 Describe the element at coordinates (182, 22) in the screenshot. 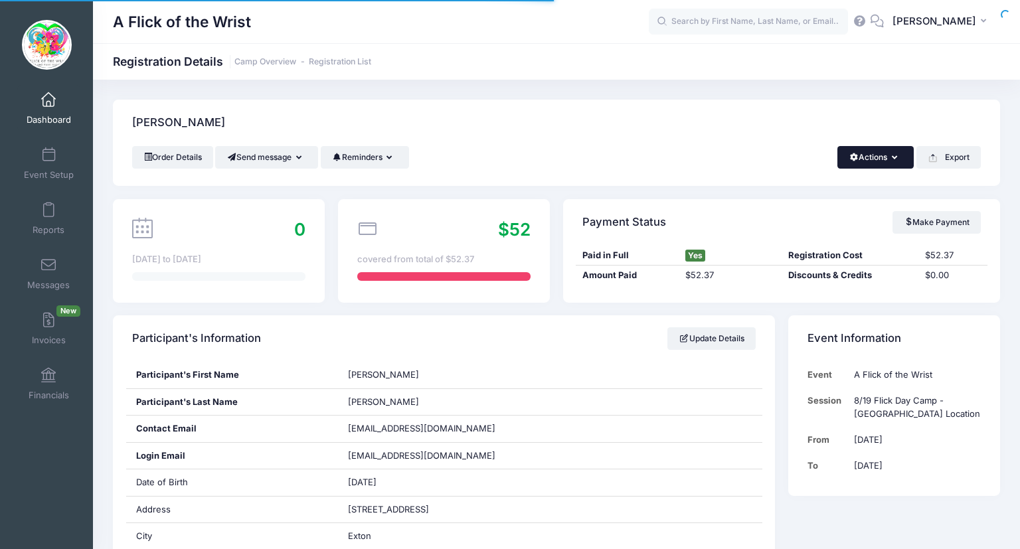

I see `h1: A Flick of the Wrist` at that location.